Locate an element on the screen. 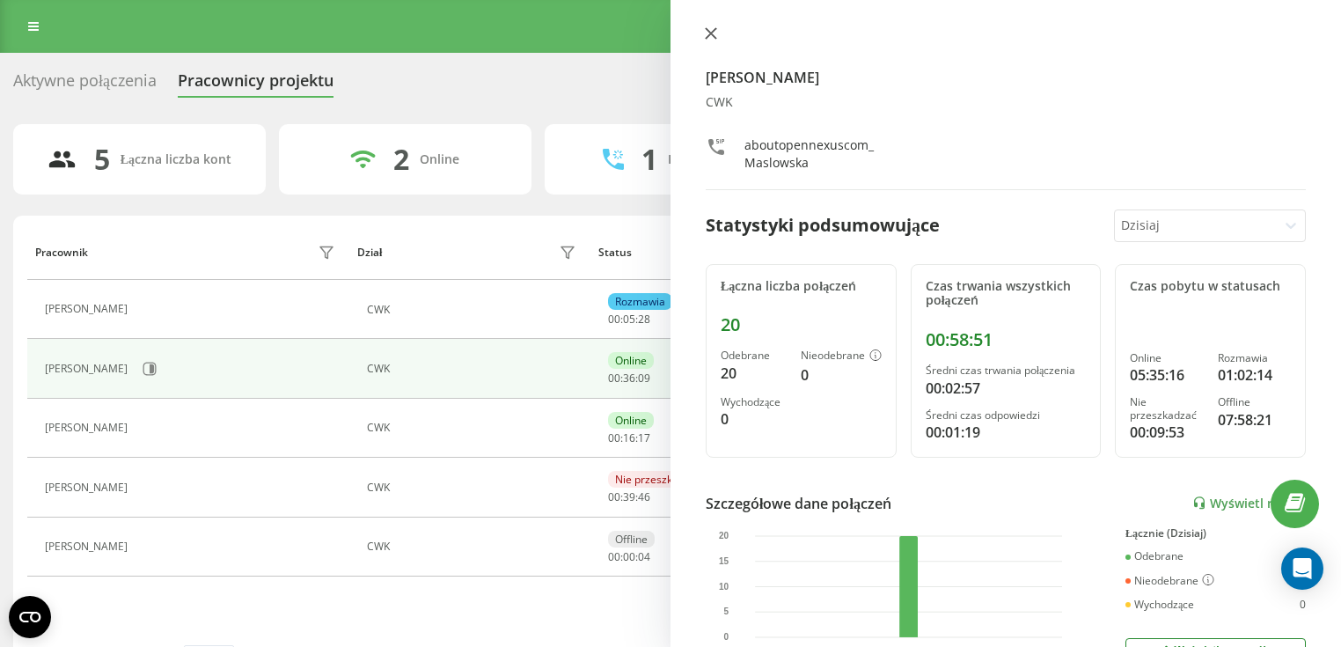  span: 17 is located at coordinates (644, 437).